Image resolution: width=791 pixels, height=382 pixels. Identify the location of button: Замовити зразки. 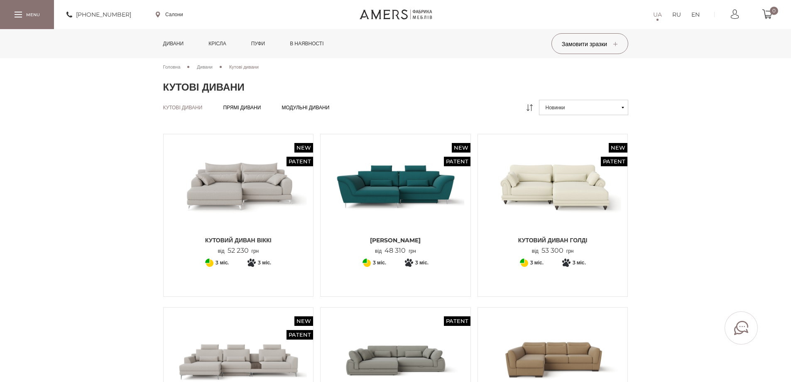
(590, 44).